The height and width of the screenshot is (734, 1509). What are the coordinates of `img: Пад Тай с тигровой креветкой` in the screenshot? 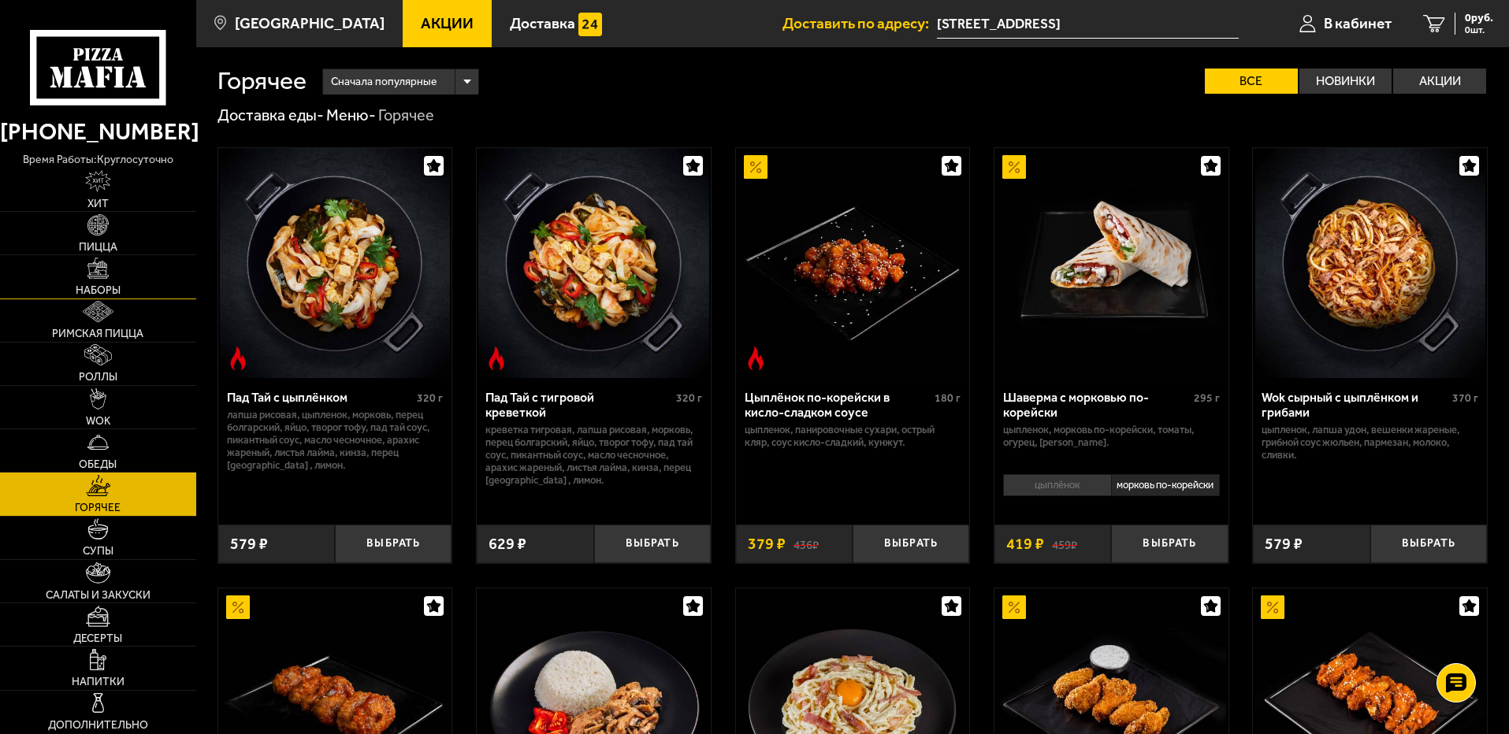 It's located at (593, 263).